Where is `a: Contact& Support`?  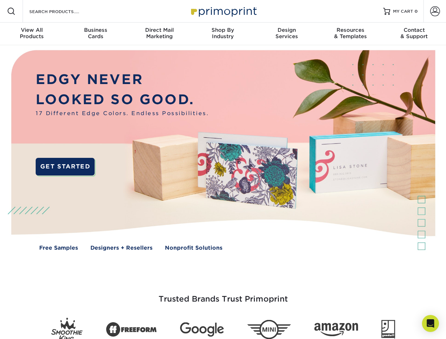 a: Contact& Support is located at coordinates (414, 34).